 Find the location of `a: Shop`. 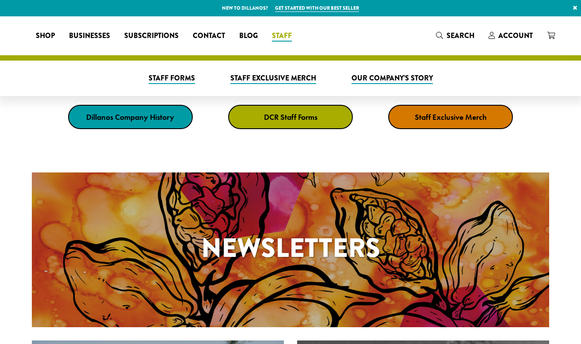

a: Shop is located at coordinates (45, 36).